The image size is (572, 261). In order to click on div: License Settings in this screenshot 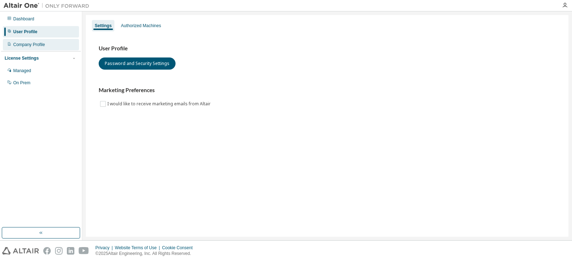, I will do `click(21, 58)`.